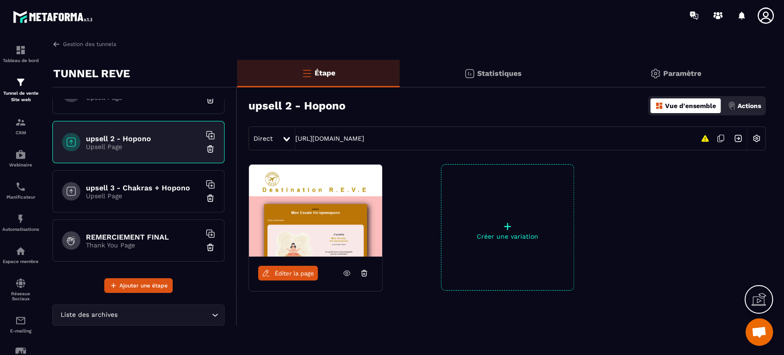  Describe the element at coordinates (21, 90) in the screenshot. I see `a: formationformationTunnel de vente Site web` at that location.